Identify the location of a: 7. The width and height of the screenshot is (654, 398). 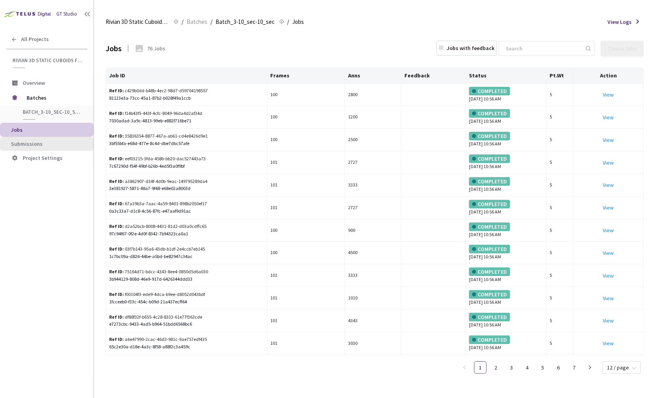
(574, 368).